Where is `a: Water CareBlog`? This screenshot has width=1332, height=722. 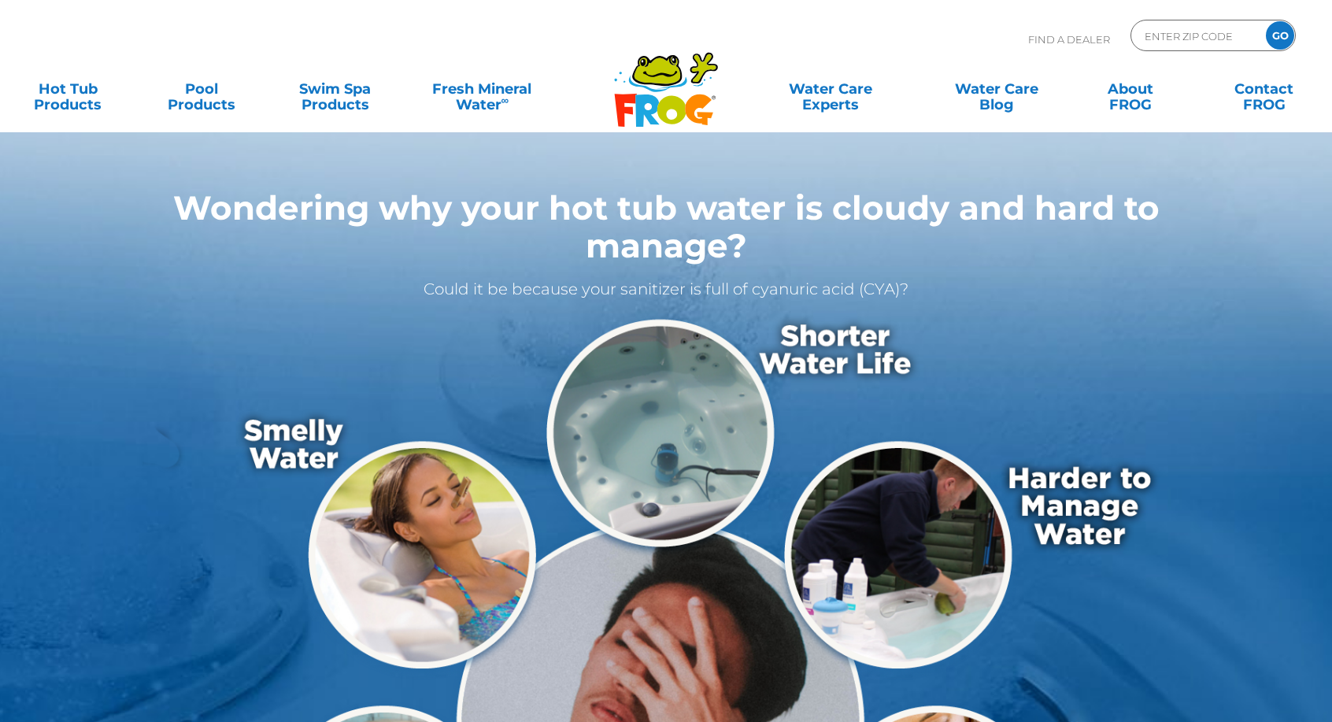
a: Water CareBlog is located at coordinates (997, 89).